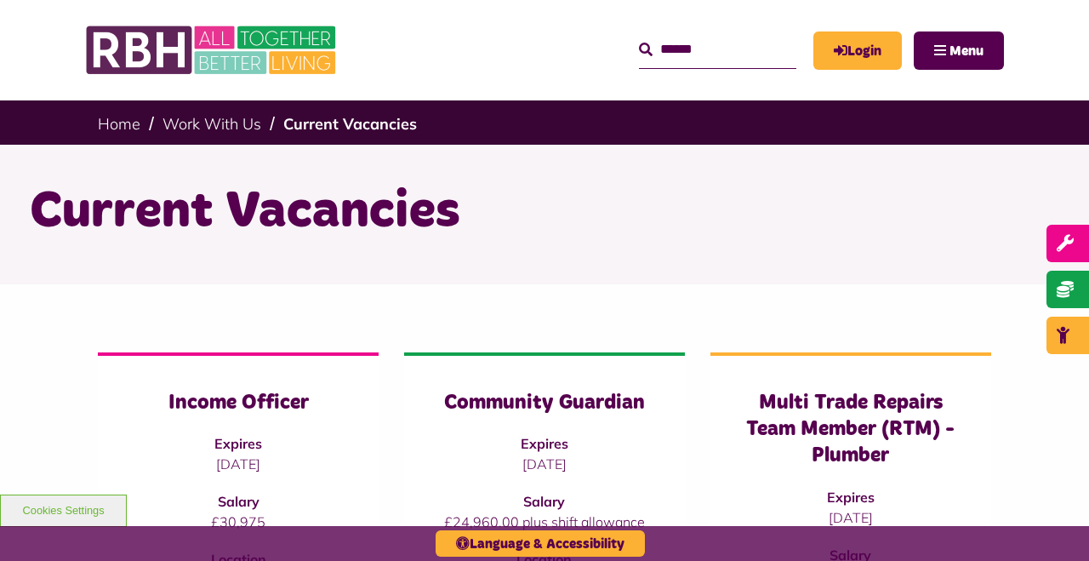  Describe the element at coordinates (858, 50) in the screenshot. I see `a: MyRBH` at that location.